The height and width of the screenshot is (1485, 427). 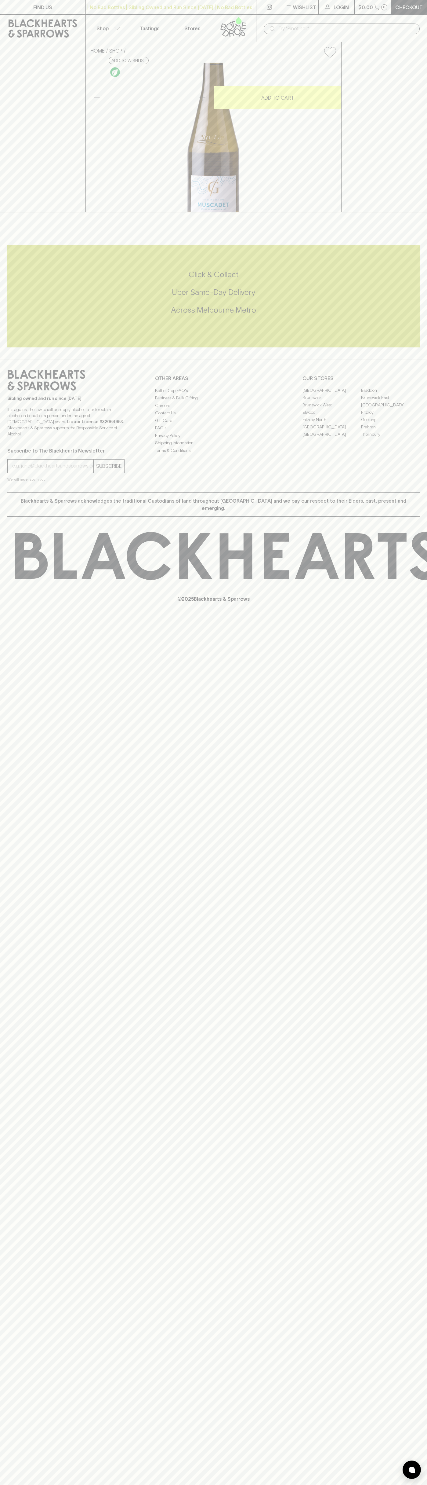 I want to click on a: Fitzroy North, so click(x=332, y=420).